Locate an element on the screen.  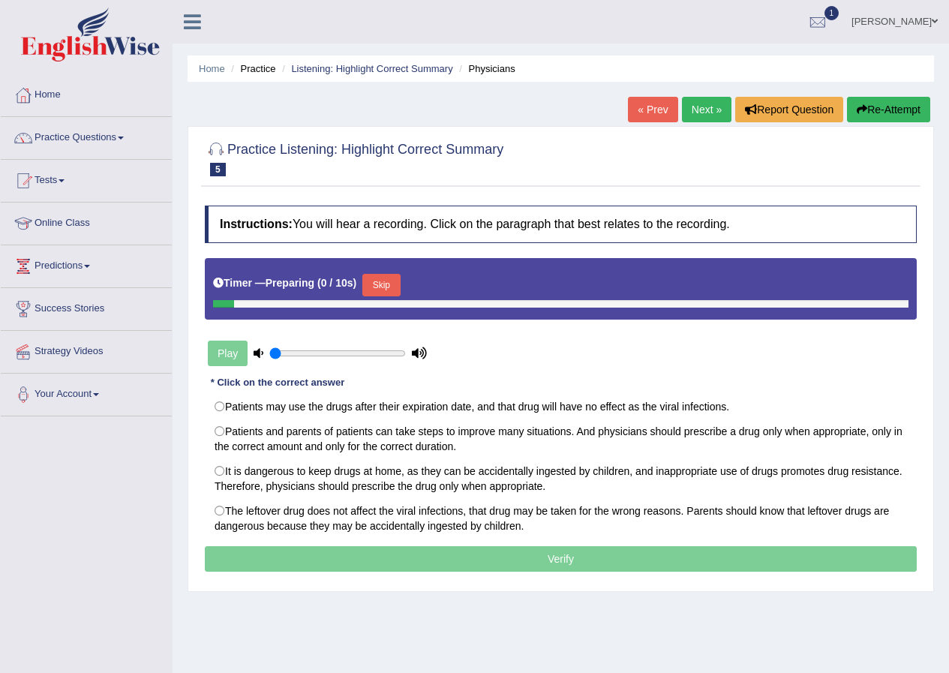
label: Patients may use the drugs after their expiration date, and that drug will have no effect as the ... is located at coordinates (560, 407).